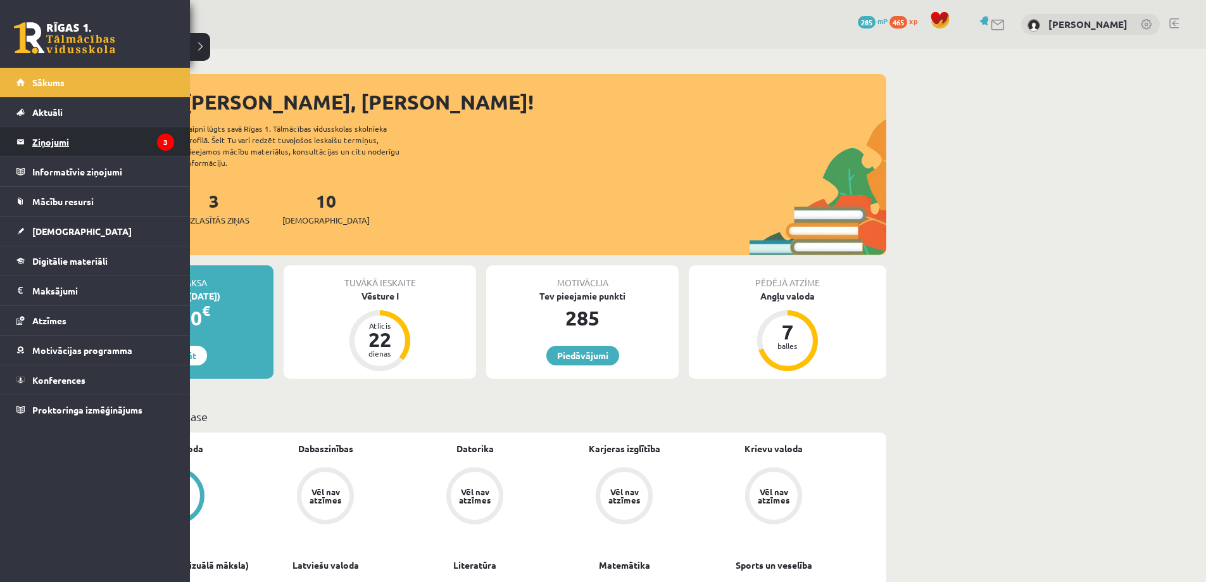 This screenshot has width=1206, height=582. Describe the element at coordinates (82, 350) in the screenshot. I see `span: Motivācijas programma` at that location.